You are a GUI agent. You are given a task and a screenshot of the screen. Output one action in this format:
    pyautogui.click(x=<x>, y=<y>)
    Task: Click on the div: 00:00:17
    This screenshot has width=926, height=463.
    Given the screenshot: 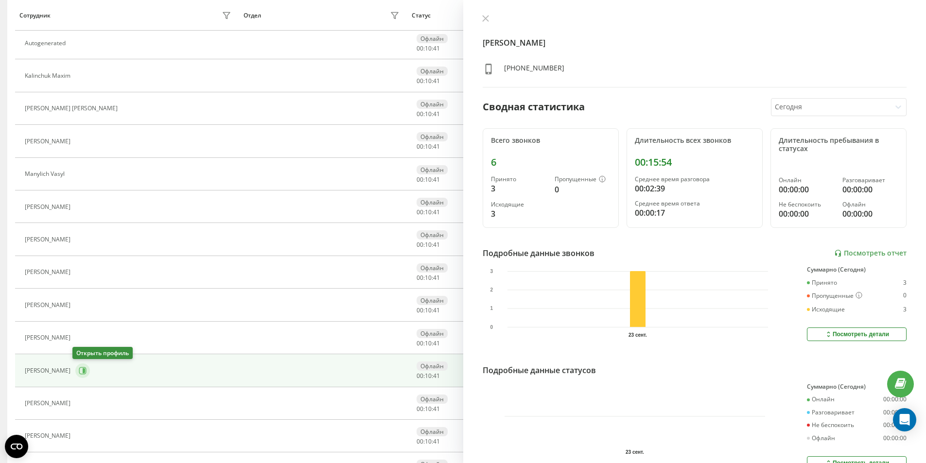 What is the action you would take?
    pyautogui.click(x=695, y=213)
    